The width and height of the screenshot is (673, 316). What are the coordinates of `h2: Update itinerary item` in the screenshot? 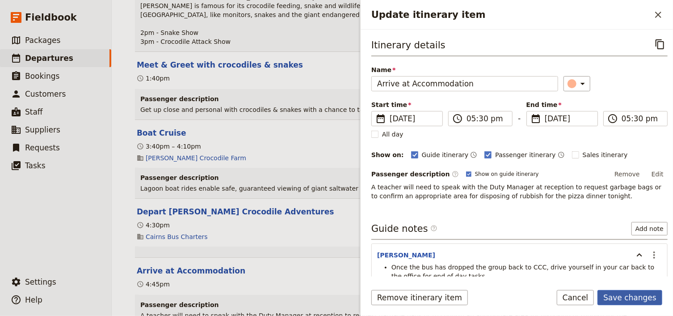 It's located at (511, 15).